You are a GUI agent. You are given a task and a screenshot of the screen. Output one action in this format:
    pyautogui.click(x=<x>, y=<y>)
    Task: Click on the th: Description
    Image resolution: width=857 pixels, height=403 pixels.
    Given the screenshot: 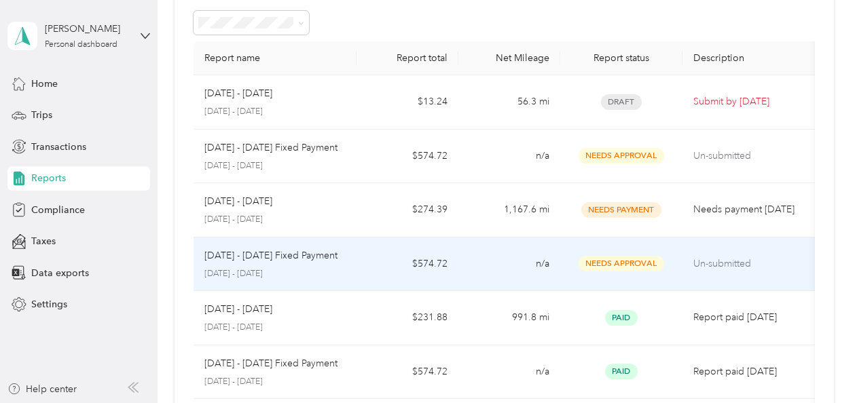 What is the action you would take?
    pyautogui.click(x=750, y=58)
    